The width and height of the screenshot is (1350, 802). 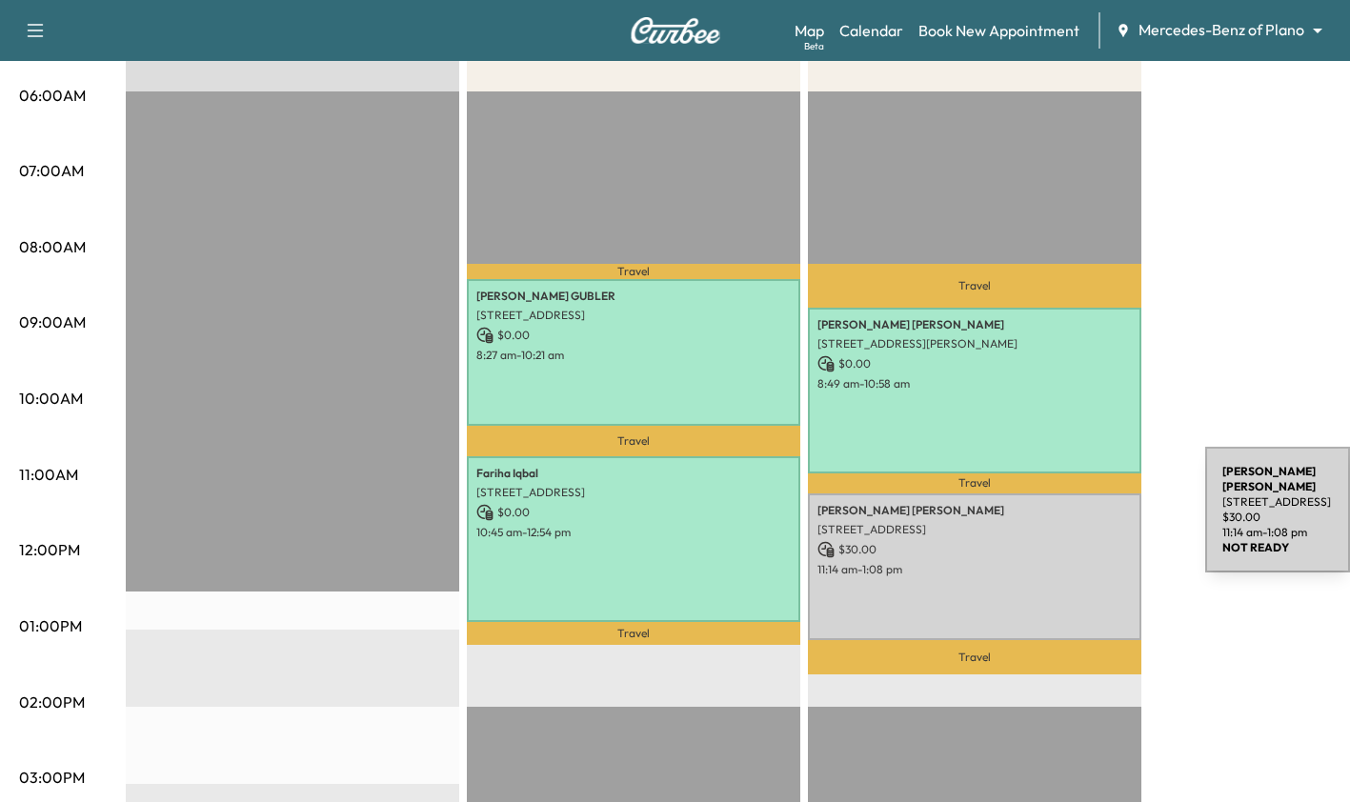 I want to click on p: 12:00PM, so click(x=50, y=550).